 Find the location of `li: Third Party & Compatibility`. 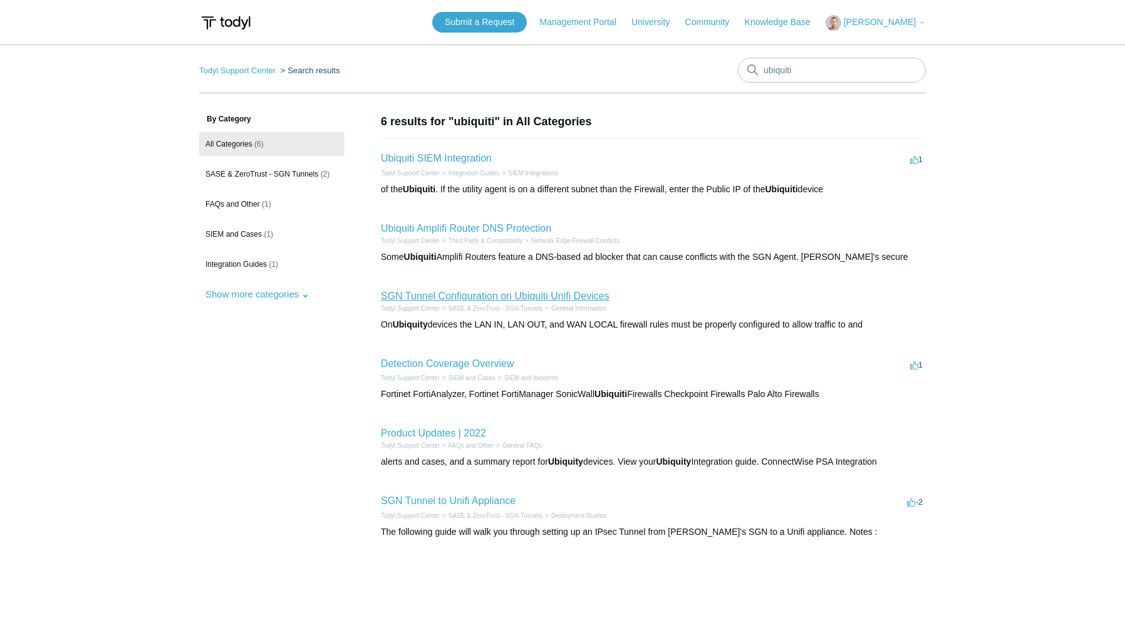

li: Third Party & Compatibility is located at coordinates (481, 241).